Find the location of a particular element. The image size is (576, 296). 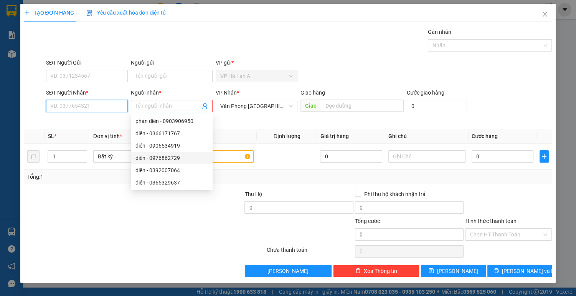

input: Ghi Chú is located at coordinates (427, 156).